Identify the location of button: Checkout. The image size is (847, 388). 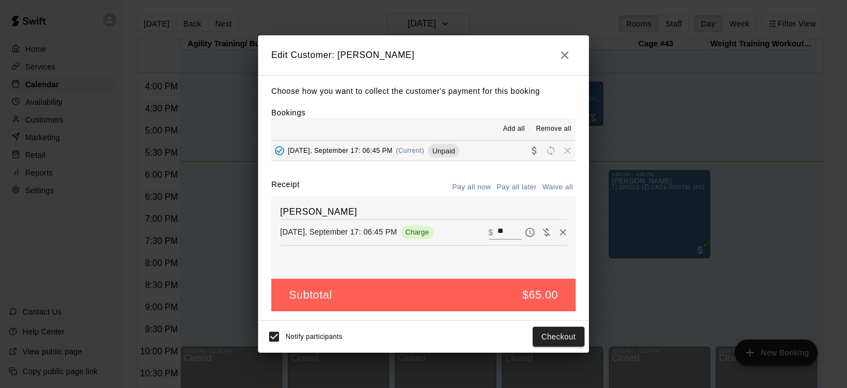
(559, 336).